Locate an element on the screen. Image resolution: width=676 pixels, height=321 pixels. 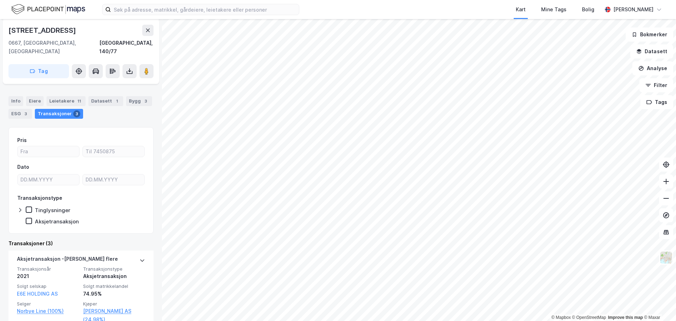
span: Solgt matrikkelandel is located at coordinates (114, 286).